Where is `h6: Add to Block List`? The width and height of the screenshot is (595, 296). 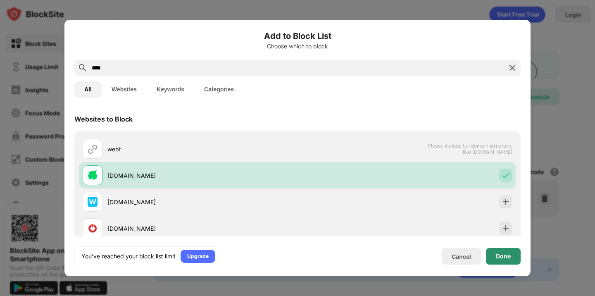 h6: Add to Block List is located at coordinates (297, 36).